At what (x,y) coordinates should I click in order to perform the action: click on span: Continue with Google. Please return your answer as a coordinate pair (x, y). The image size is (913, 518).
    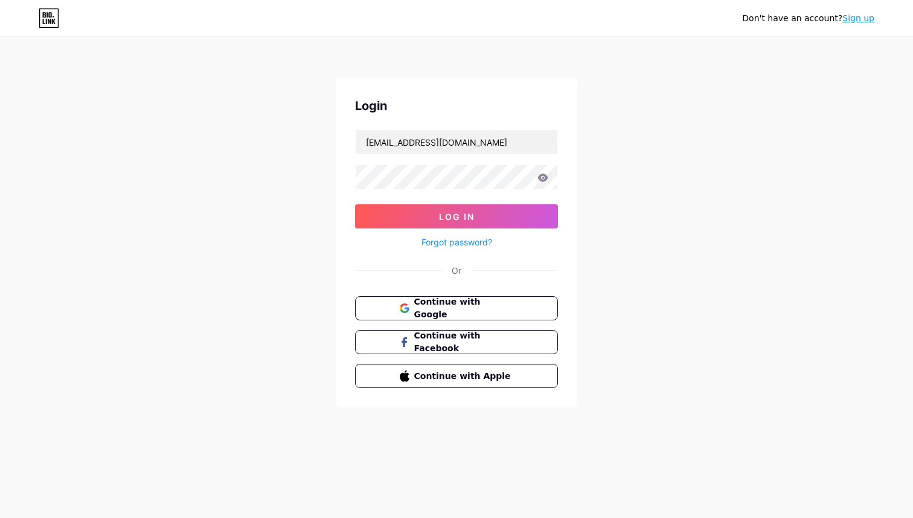
    Looking at the image, I should click on (464, 308).